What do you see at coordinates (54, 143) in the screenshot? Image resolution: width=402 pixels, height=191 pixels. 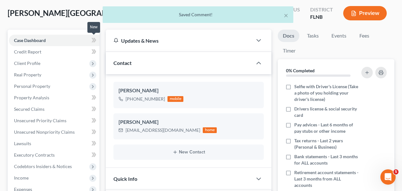 I see `a: Lawsuits` at bounding box center [54, 143].